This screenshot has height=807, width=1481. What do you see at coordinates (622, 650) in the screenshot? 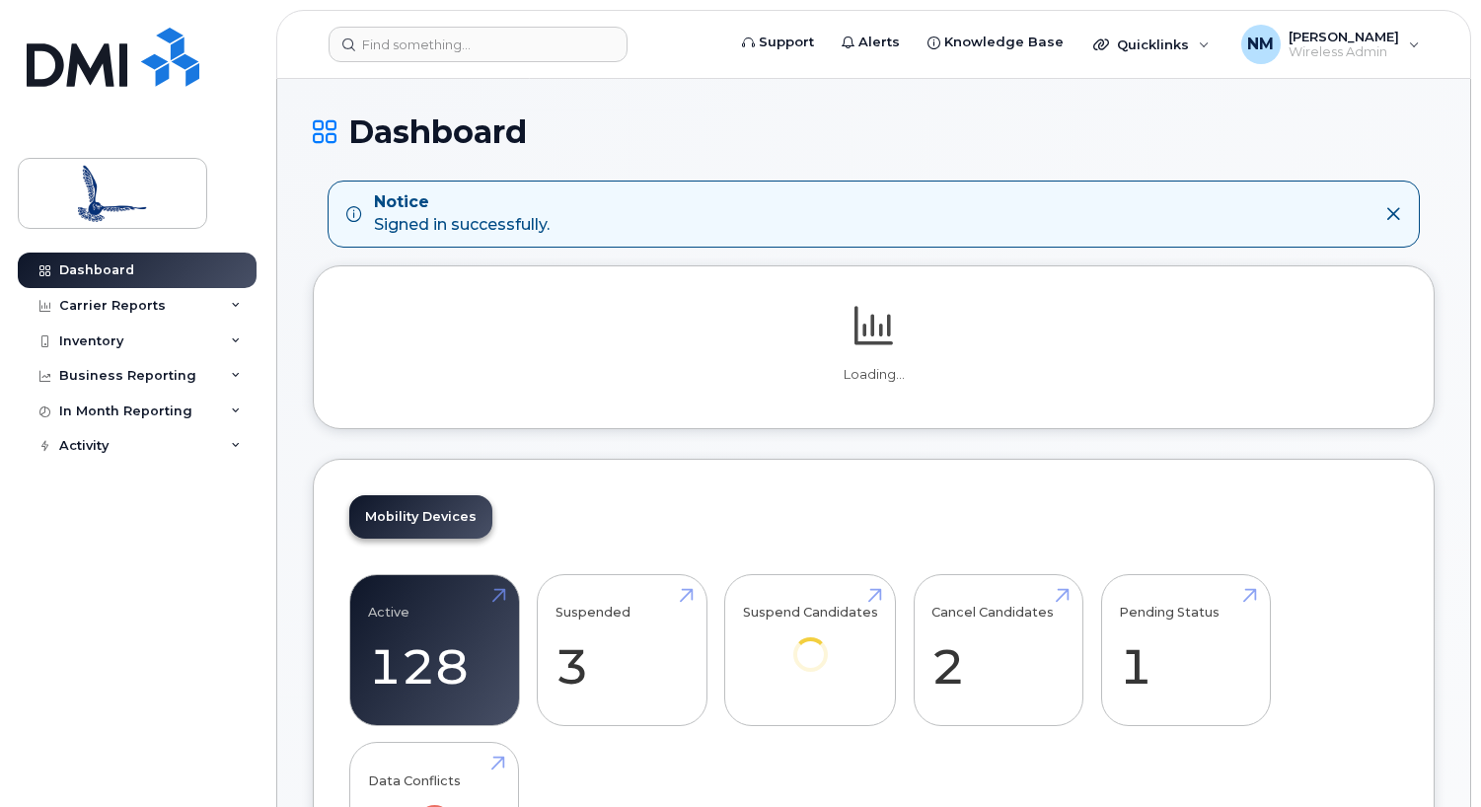
I see `a: Suspended 3` at bounding box center [622, 650].